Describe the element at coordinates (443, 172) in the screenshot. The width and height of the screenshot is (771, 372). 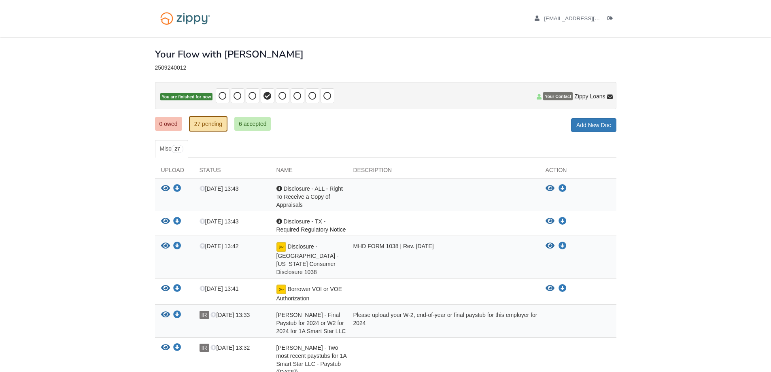
I see `div: Description` at that location.